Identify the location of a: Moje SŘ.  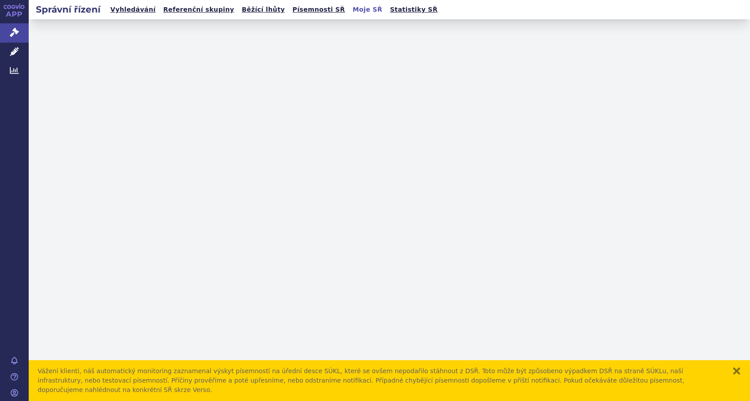
(367, 9).